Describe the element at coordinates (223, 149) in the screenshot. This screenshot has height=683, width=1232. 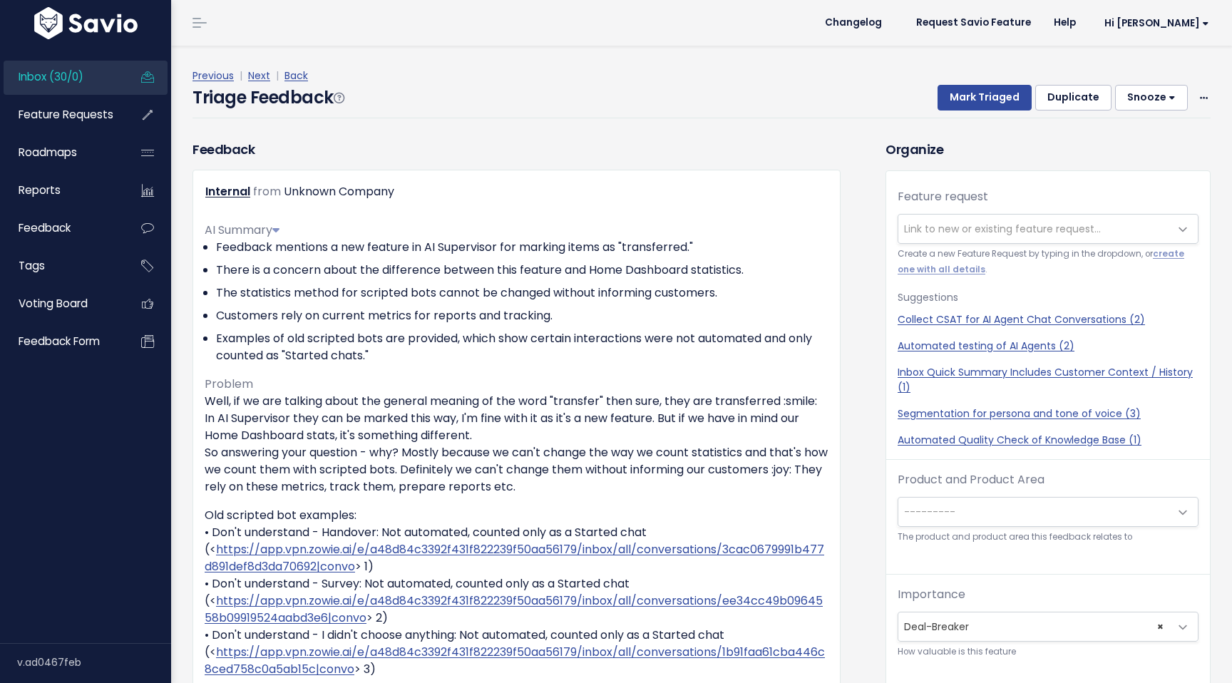
I see `h3: Feedback` at that location.